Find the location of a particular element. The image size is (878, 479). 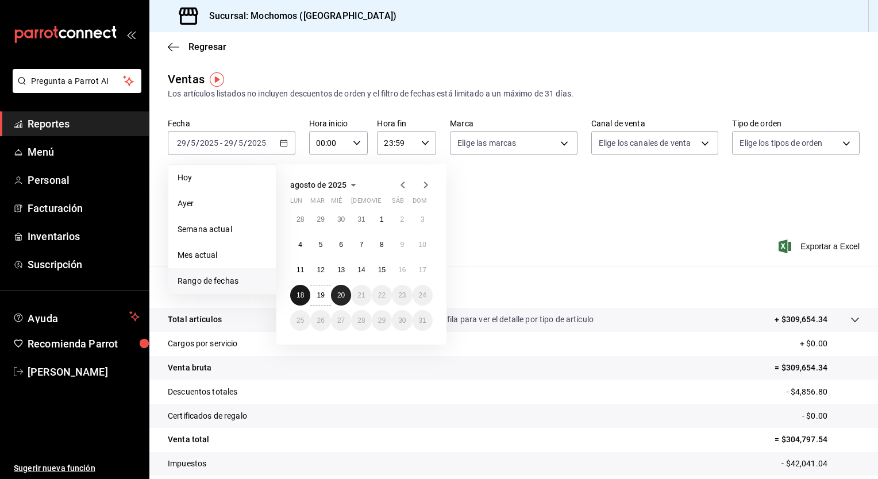

button: 31 de agosto de 2025 is located at coordinates (422, 321).